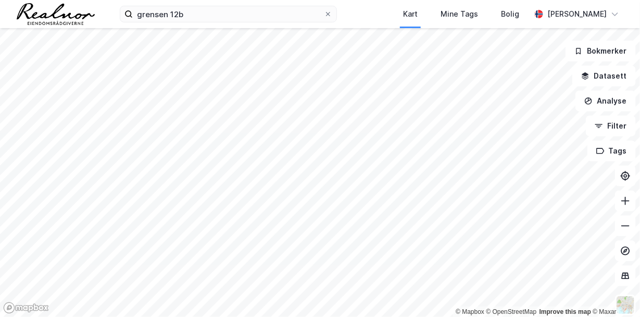  Describe the element at coordinates (470, 312) in the screenshot. I see `a: Mapbox` at that location.